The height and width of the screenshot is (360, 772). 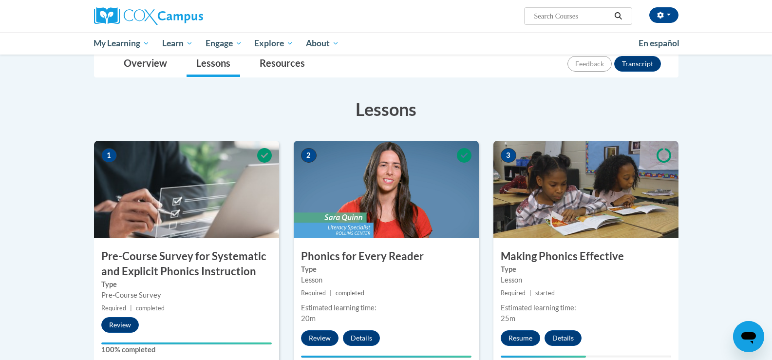 I want to click on button: Transcript, so click(x=637, y=64).